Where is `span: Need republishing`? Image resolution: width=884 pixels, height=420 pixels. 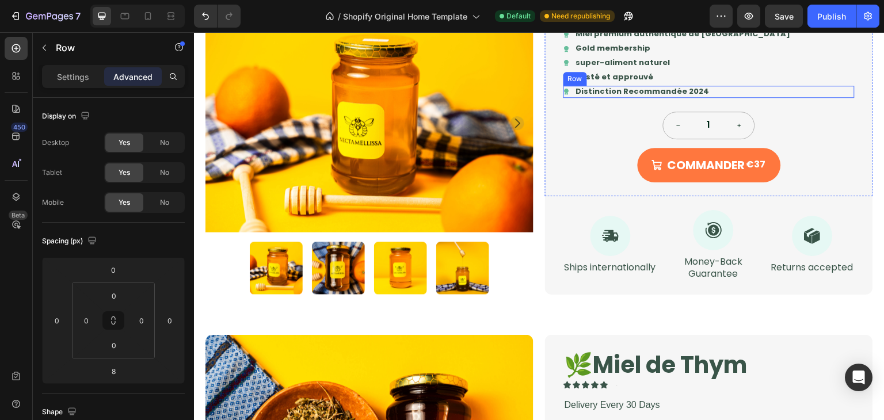 span: Need republishing is located at coordinates (581, 16).